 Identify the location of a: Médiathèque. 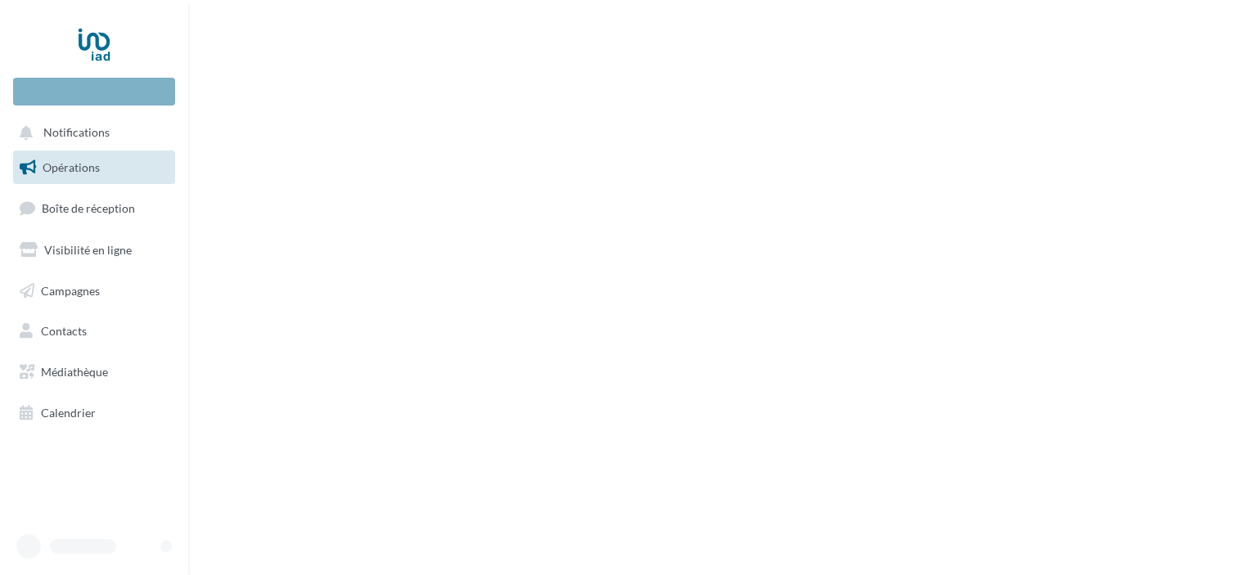
(94, 372).